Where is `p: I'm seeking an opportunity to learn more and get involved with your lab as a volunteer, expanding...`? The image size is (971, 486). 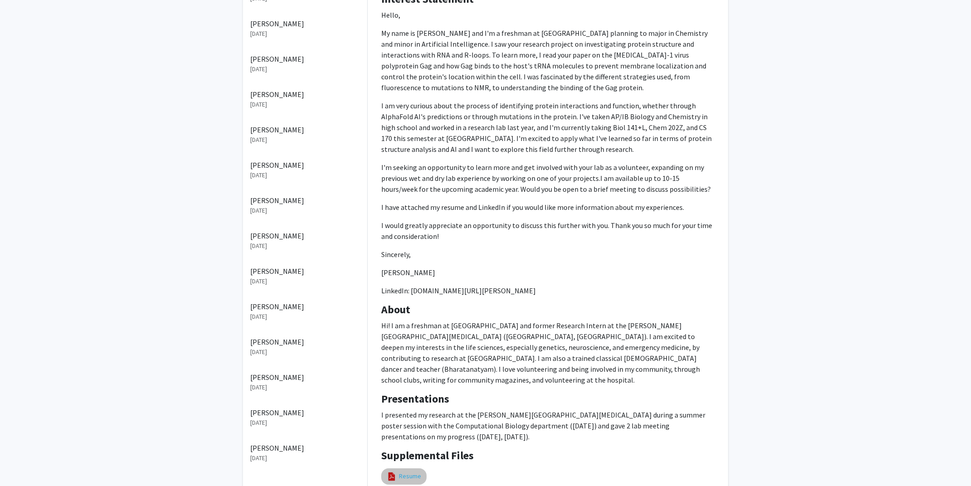
p: I'm seeking an opportunity to learn more and get involved with your lab as a volunteer, expanding... is located at coordinates (547, 178).